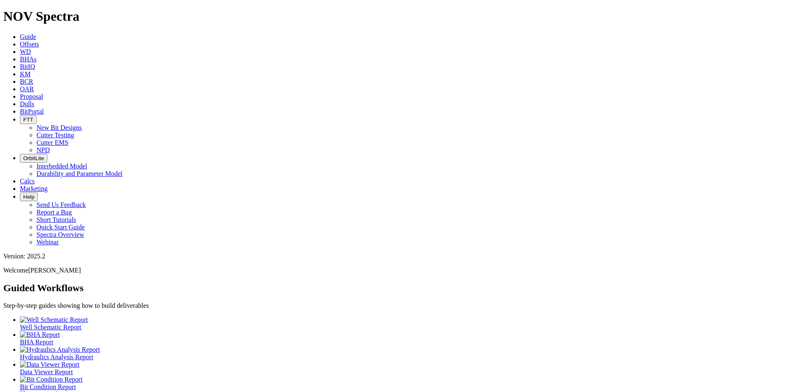  Describe the element at coordinates (28, 119) in the screenshot. I see `span: FTT` at that location.